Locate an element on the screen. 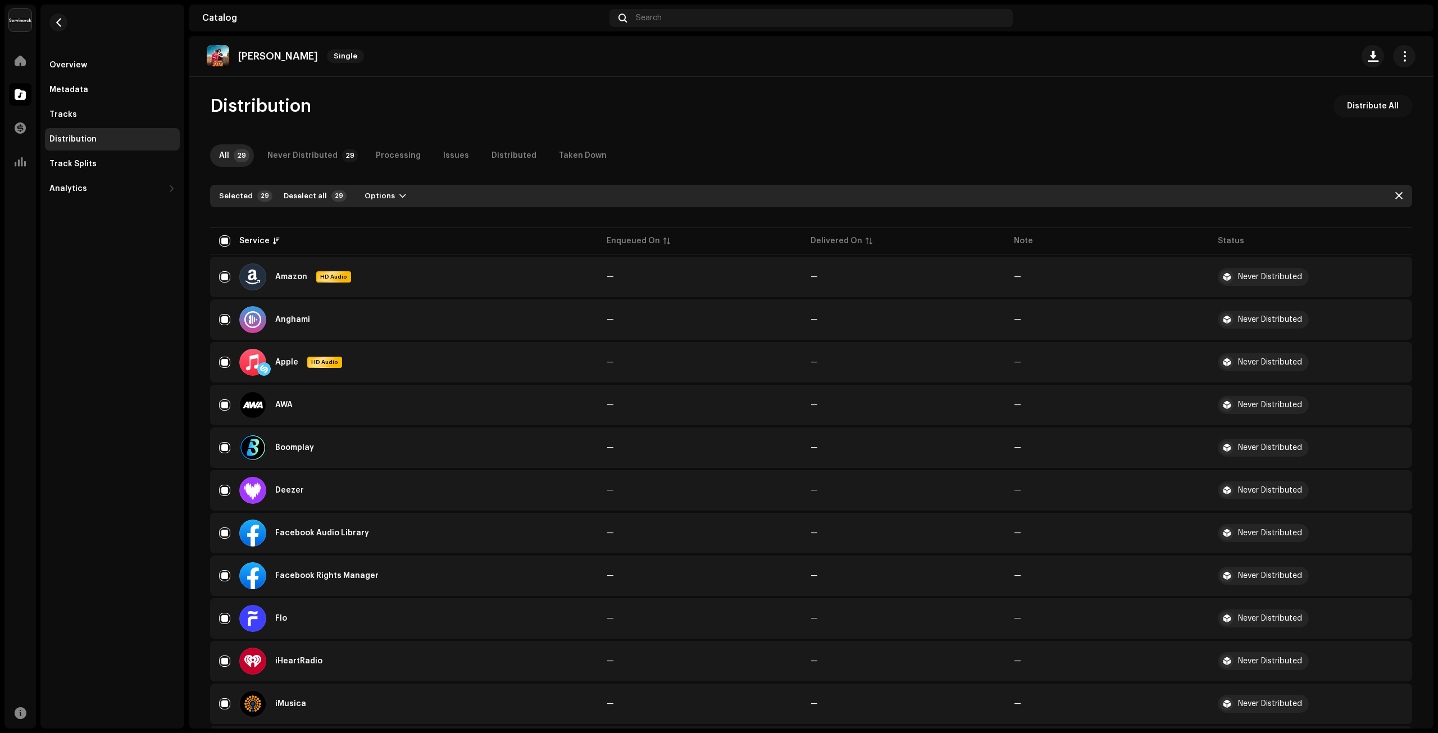  span: Options is located at coordinates (380, 196).